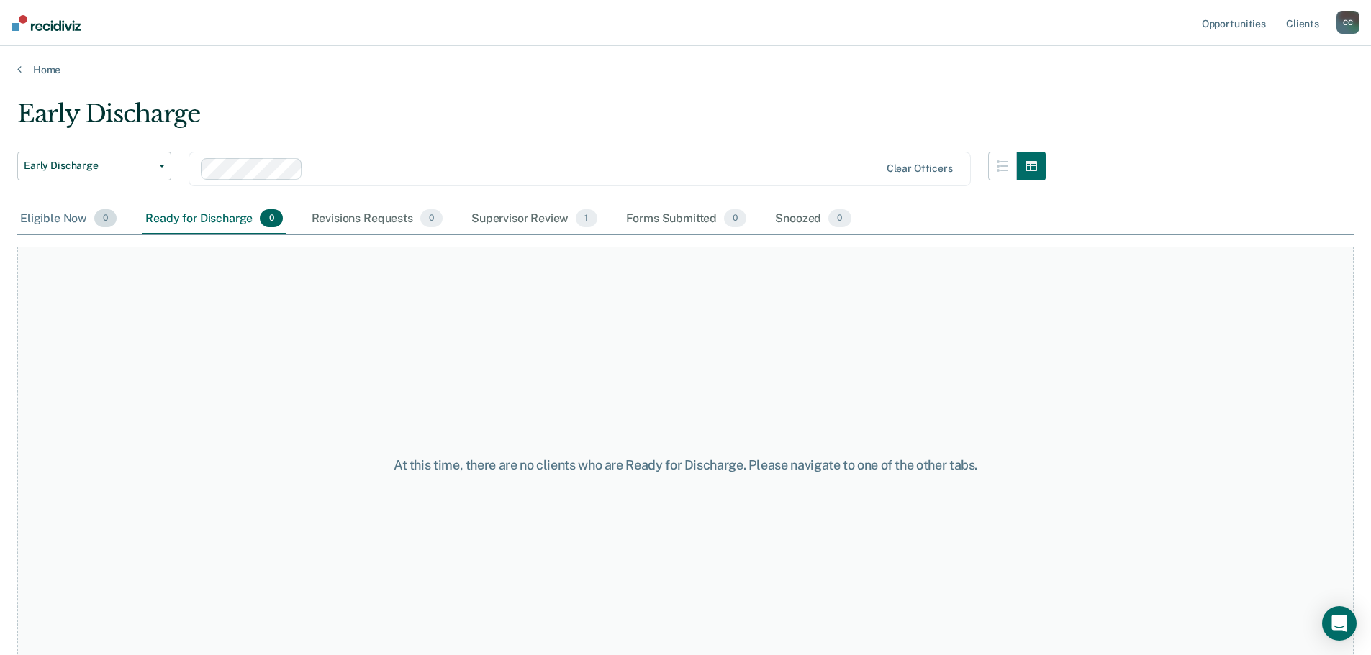 This screenshot has width=1371, height=655. What do you see at coordinates (531, 119) in the screenshot?
I see `div: Early Discharge` at bounding box center [531, 119].